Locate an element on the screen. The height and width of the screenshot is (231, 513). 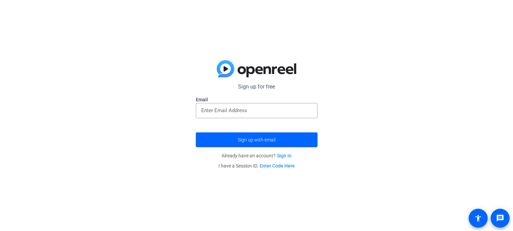
img: blue-gradient.svg is located at coordinates (256, 69).